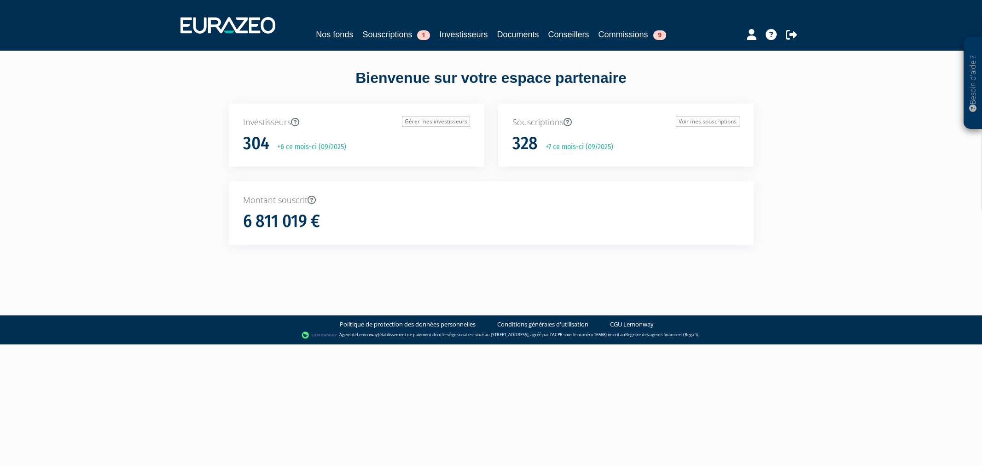  Describe the element at coordinates (356, 122) in the screenshot. I see `p: Investisseurs` at that location.